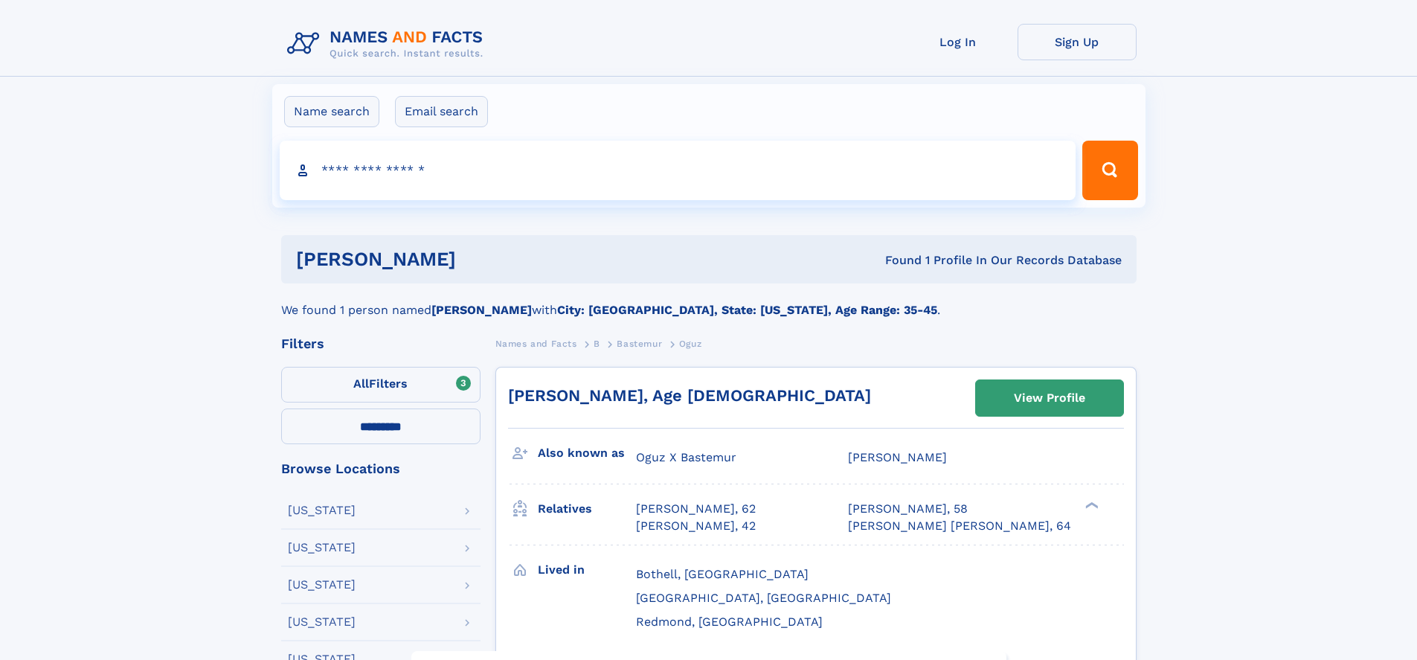 The width and height of the screenshot is (1417, 660). Describe the element at coordinates (587, 509) in the screenshot. I see `h3: Relatives` at that location.